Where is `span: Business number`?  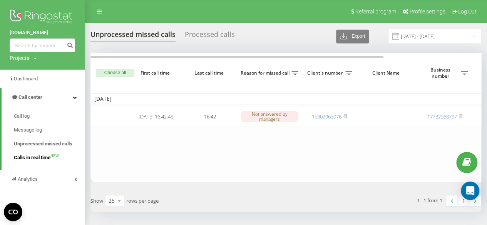
span: Business number is located at coordinates (441, 73).